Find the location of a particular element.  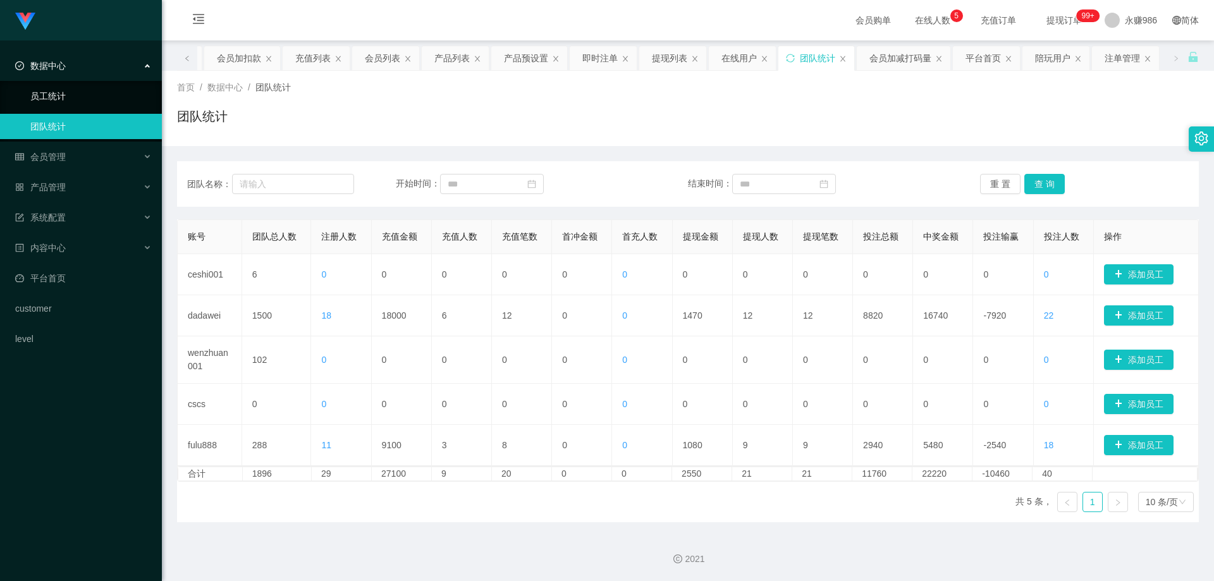

button: 查 询 is located at coordinates (1045, 184).